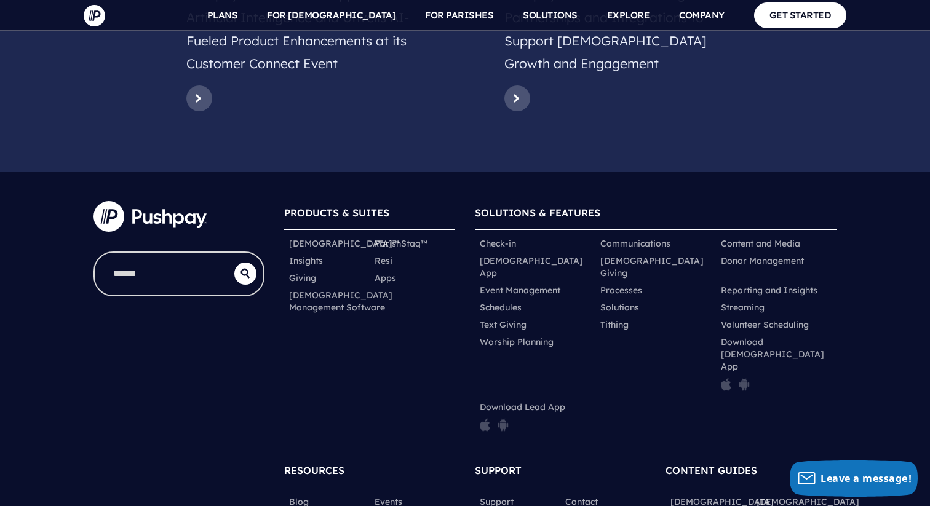 The image size is (930, 506). What do you see at coordinates (656, 215) in the screenshot?
I see `h6: SOLUTIONS & FEATURES` at bounding box center [656, 215].